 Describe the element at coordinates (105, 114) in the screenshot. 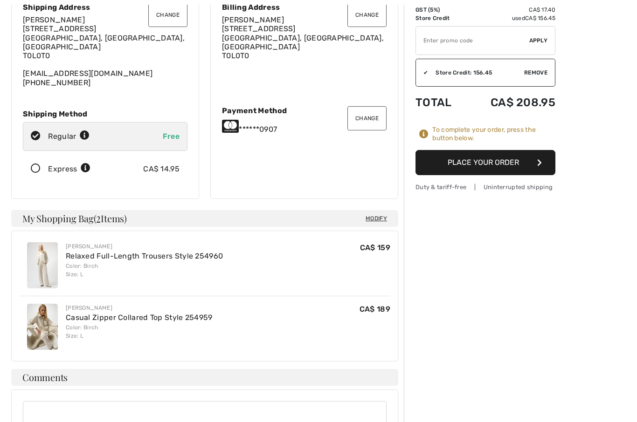

I see `div: Shipping Method` at that location.